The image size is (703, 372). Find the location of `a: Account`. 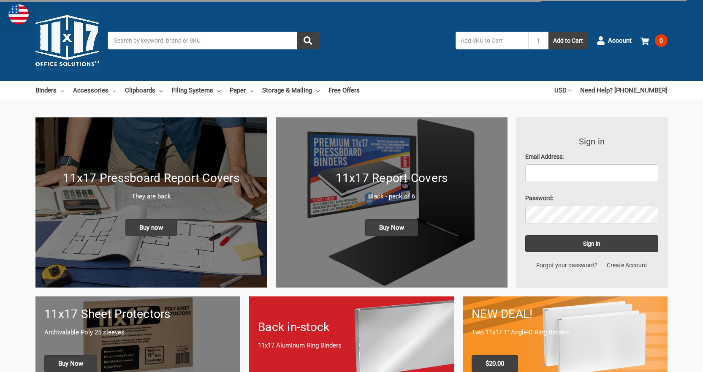

a: Account is located at coordinates (614, 41).